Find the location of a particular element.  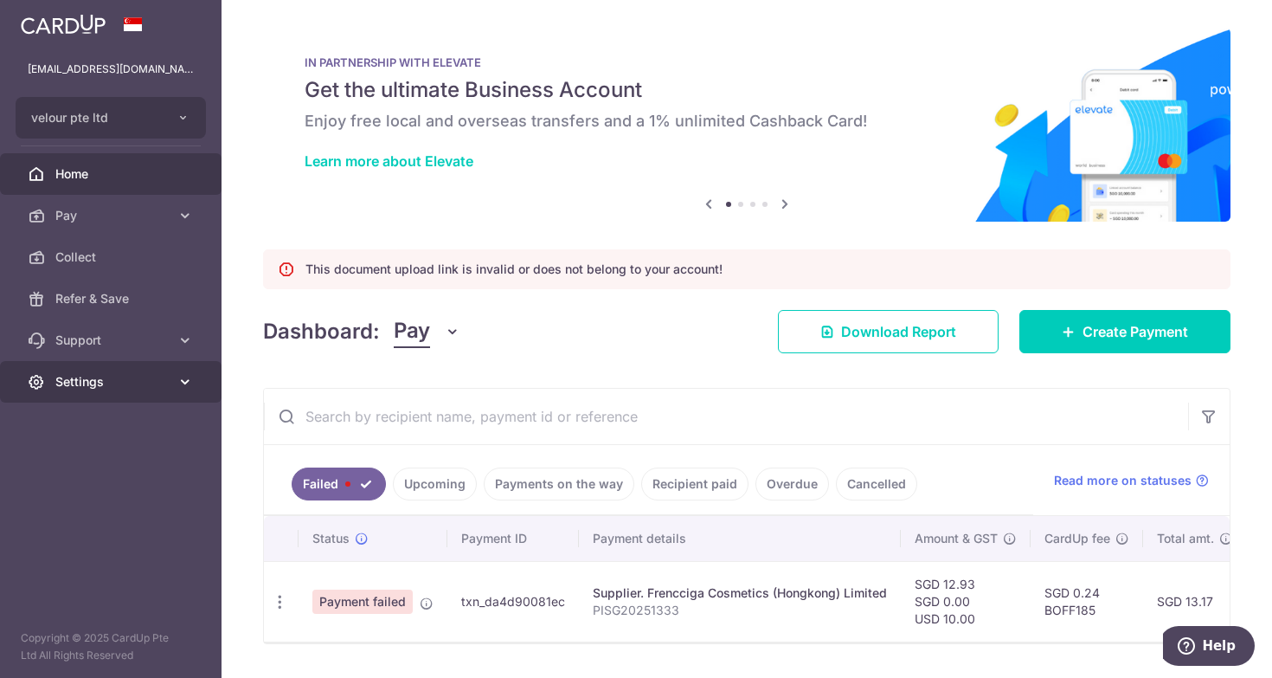

a: Cancelled is located at coordinates (877, 484).